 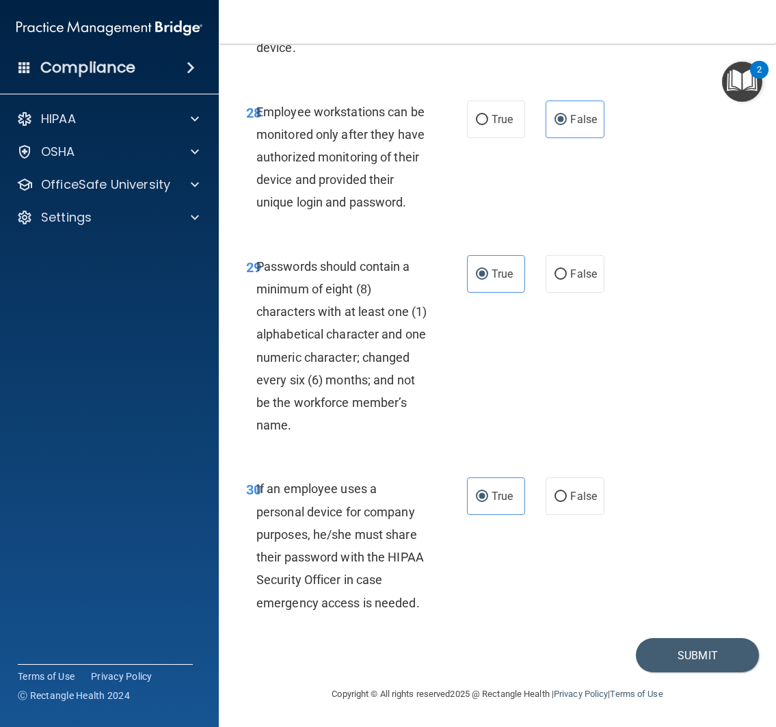 What do you see at coordinates (74, 695) in the screenshot?
I see `span: Ⓒ Rectangle Health 2024` at bounding box center [74, 695].